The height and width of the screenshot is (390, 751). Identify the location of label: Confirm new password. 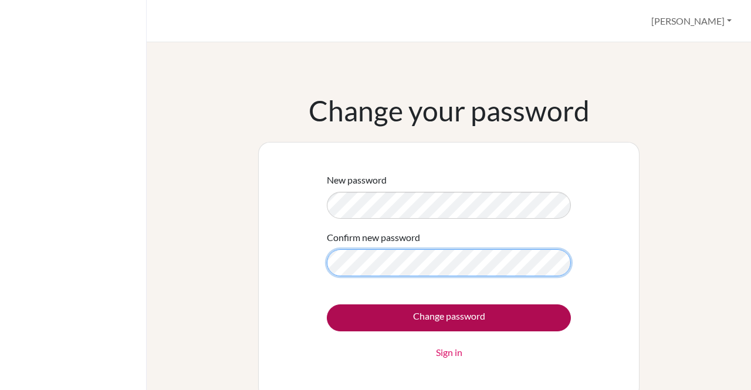
(373, 238).